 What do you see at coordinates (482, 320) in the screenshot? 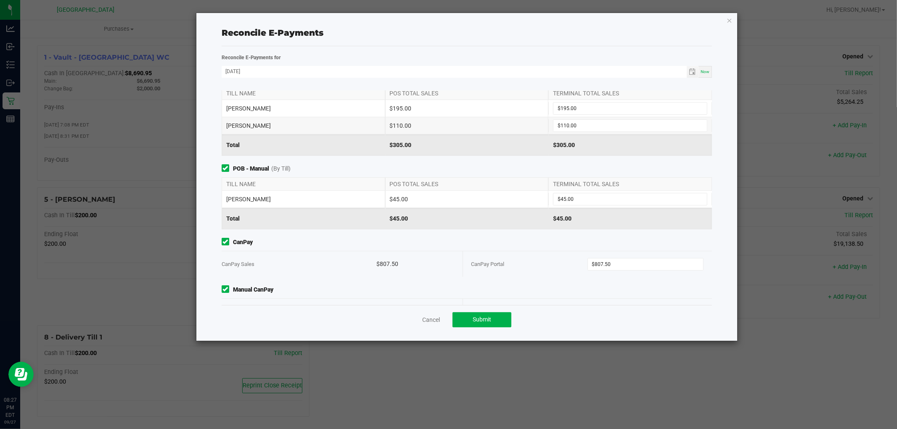
I see `span: Submit` at bounding box center [482, 320].